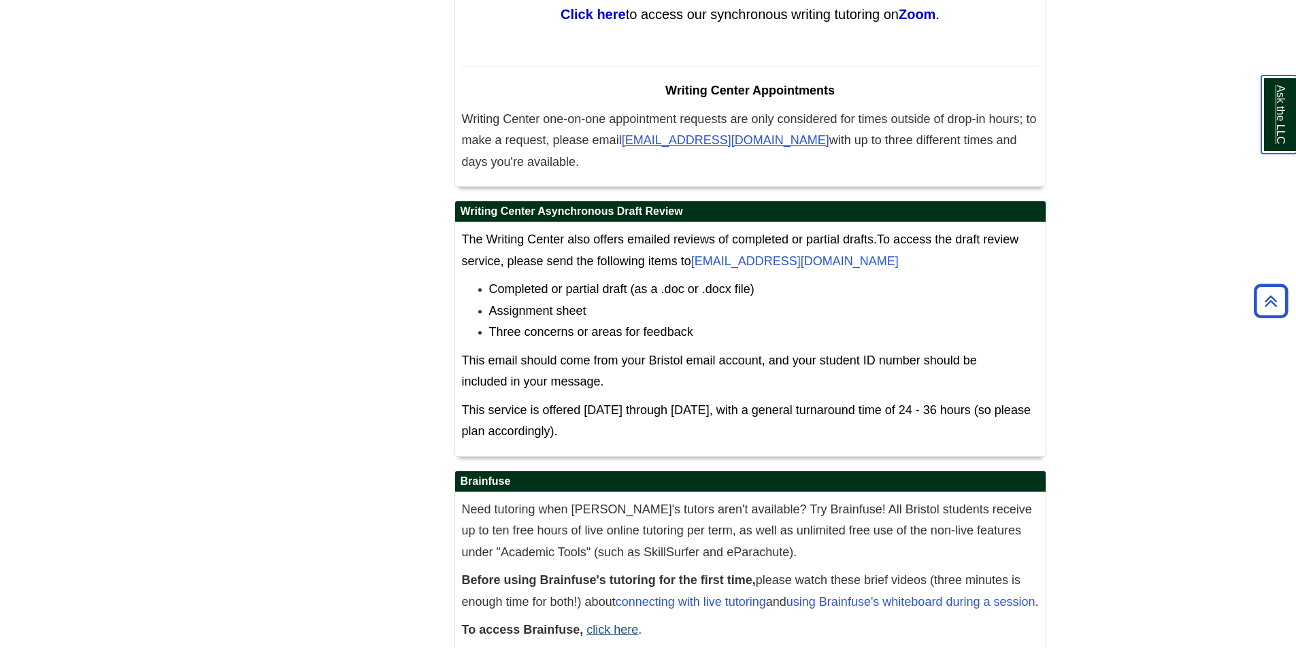  Describe the element at coordinates (609, 580) in the screenshot. I see `strong: Before using Brainfuse's tutoring for the first time,` at that location.